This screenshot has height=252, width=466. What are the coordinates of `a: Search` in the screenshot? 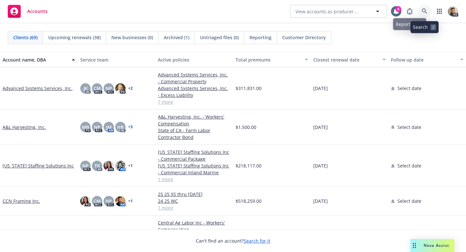 It's located at (425, 11).